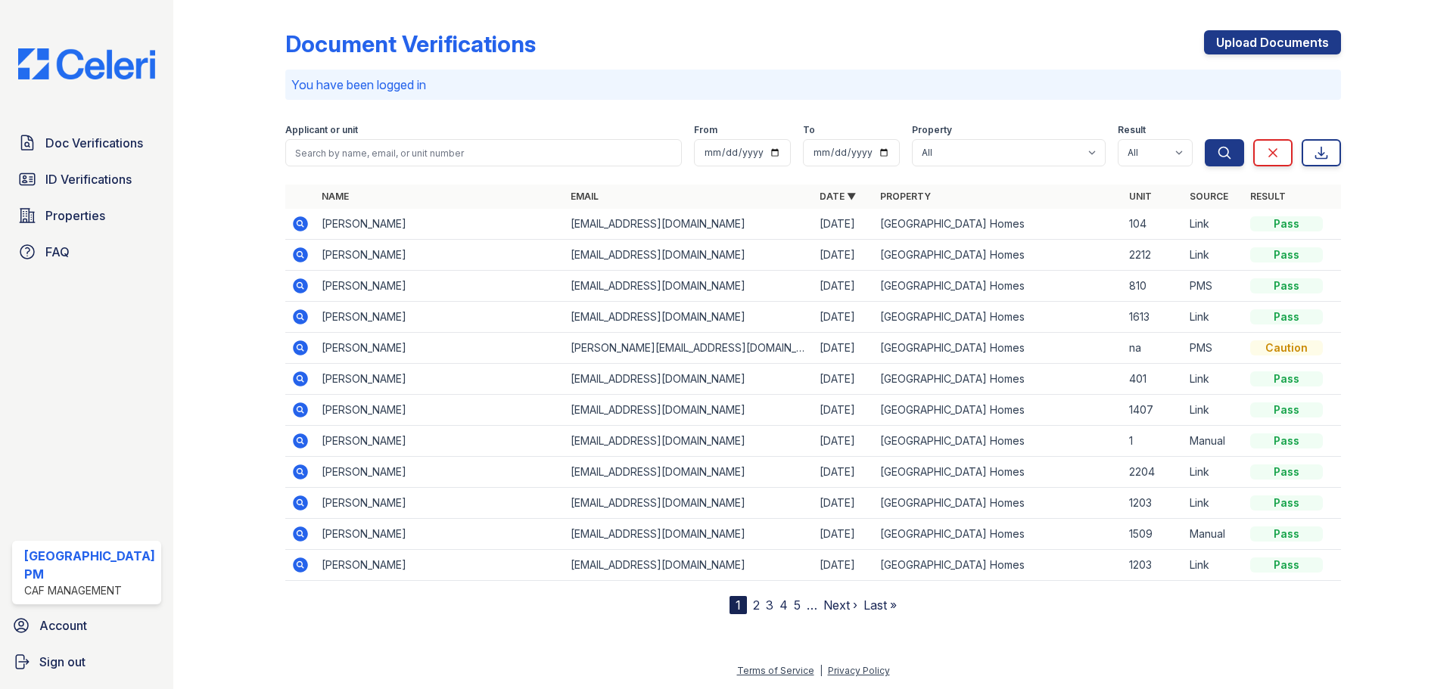 The height and width of the screenshot is (689, 1453). What do you see at coordinates (86, 252) in the screenshot?
I see `a: FAQ` at bounding box center [86, 252].